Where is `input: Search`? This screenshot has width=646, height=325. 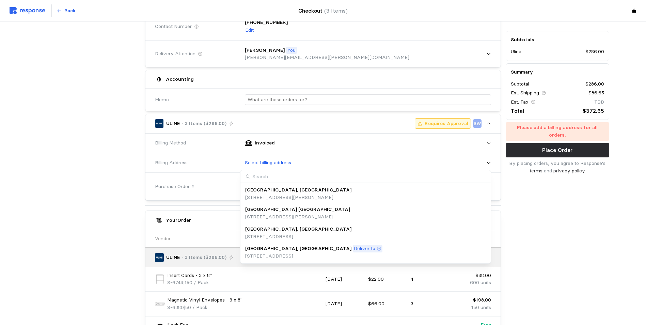
input: Search is located at coordinates (366, 176).